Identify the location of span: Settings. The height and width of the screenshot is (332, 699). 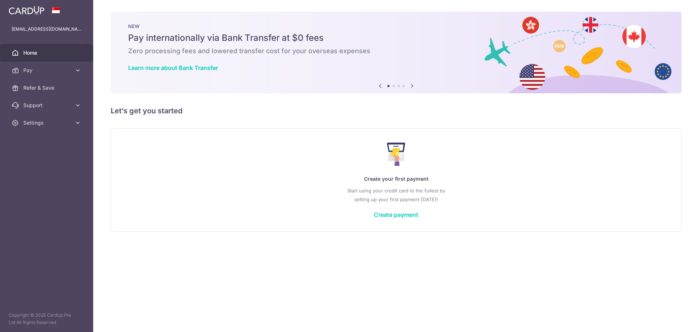
(47, 123).